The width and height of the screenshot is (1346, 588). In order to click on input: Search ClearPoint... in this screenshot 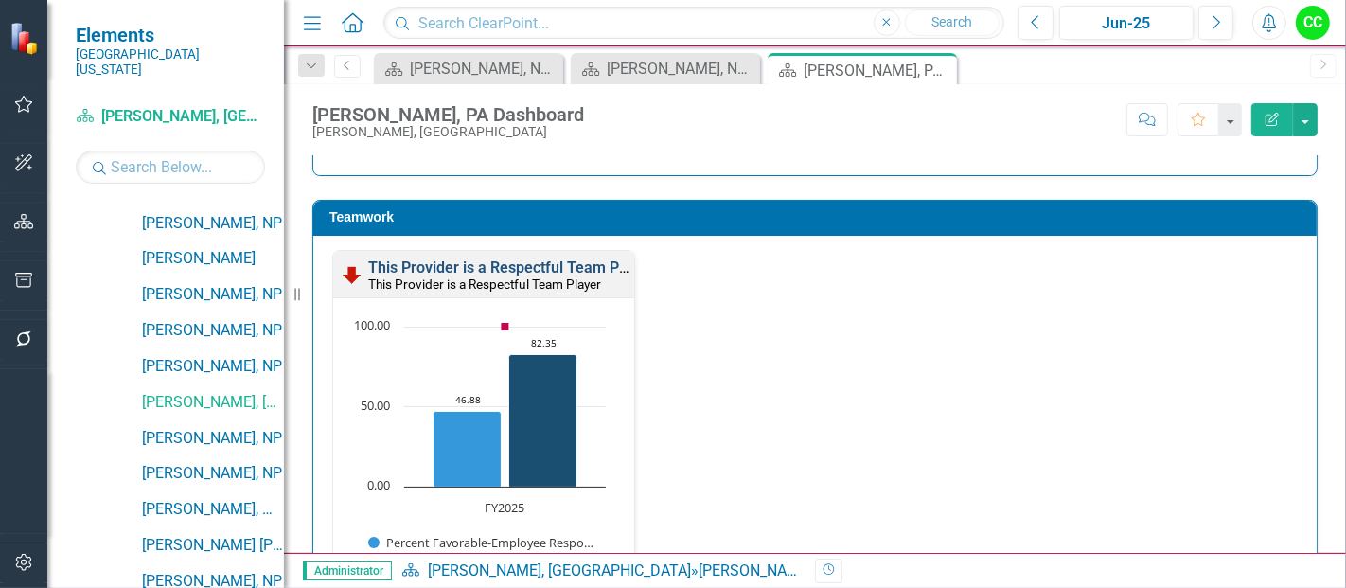, I will do `click(694, 23)`.